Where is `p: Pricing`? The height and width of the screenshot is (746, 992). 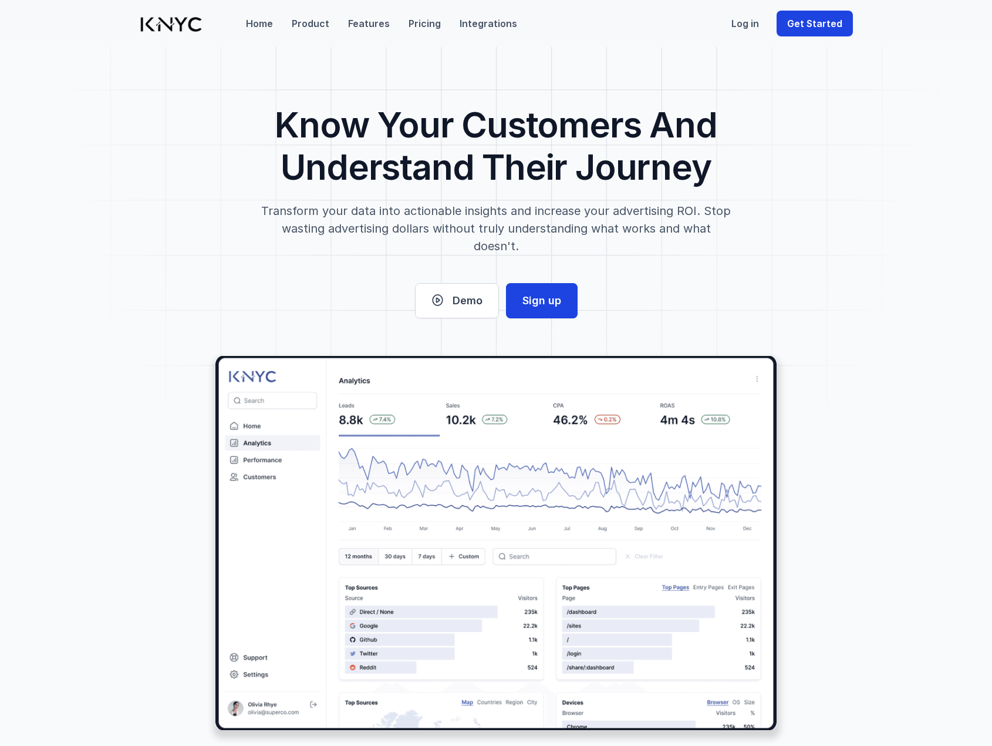 p: Pricing is located at coordinates (424, 23).